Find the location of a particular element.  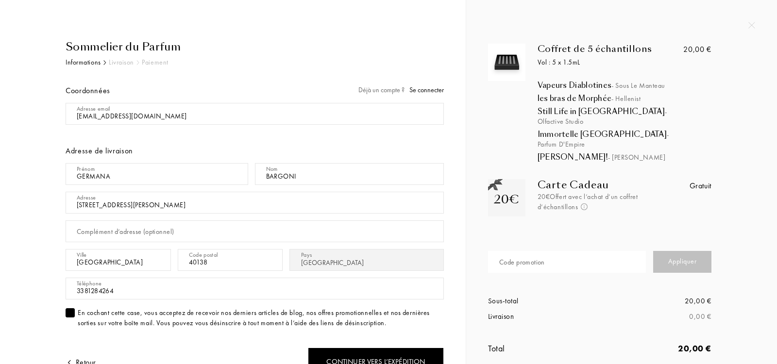

div: Paiement is located at coordinates (155, 62).